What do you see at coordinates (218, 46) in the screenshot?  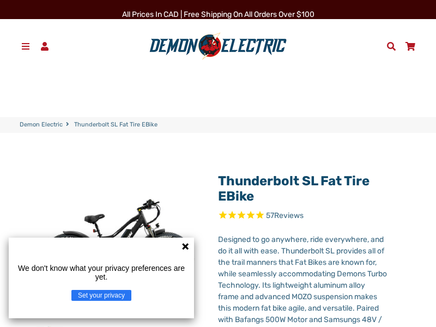 I see `img: Demon Electric logo` at bounding box center [218, 46].